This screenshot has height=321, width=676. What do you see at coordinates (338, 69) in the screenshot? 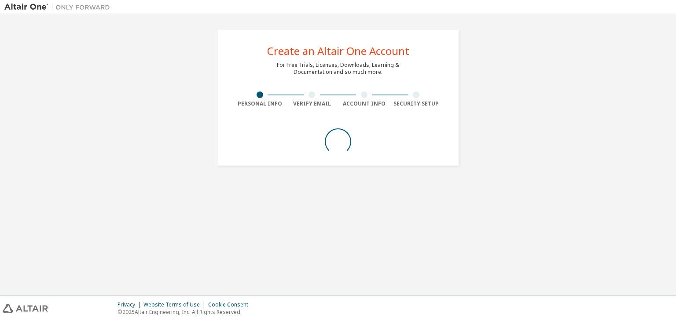
I see `div: For Free Trials, Licenses, Downloads, Learning & Documentation and so much more.` at bounding box center [338, 69].